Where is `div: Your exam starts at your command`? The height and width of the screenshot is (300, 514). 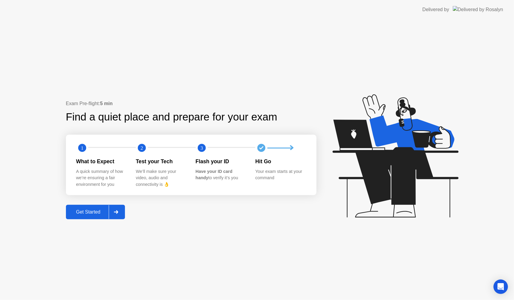
div: Your exam starts at your command is located at coordinates (280, 175).